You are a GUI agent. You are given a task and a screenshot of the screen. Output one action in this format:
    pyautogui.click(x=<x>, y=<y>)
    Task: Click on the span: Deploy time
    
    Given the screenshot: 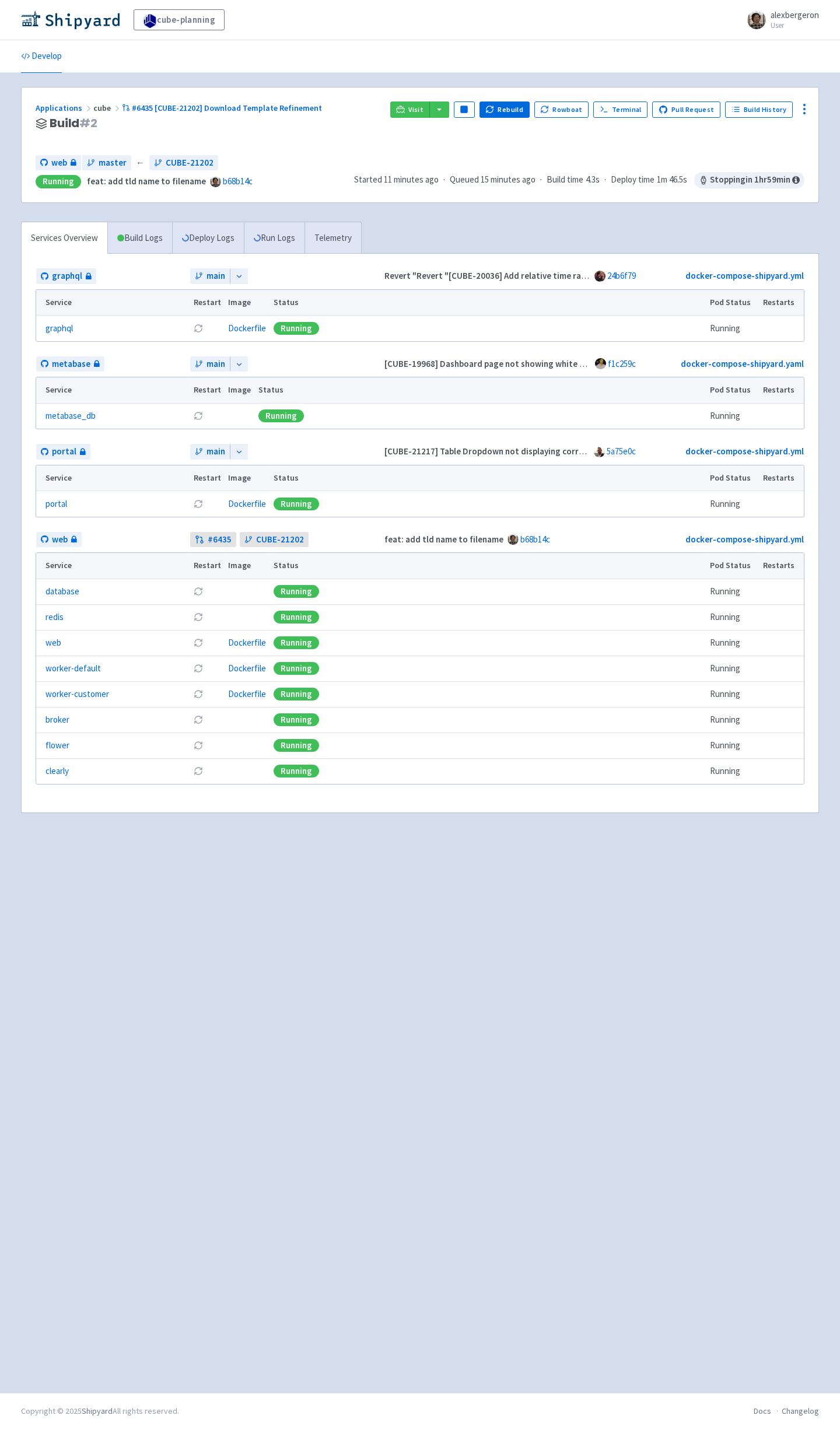 What is the action you would take?
    pyautogui.click(x=632, y=180)
    